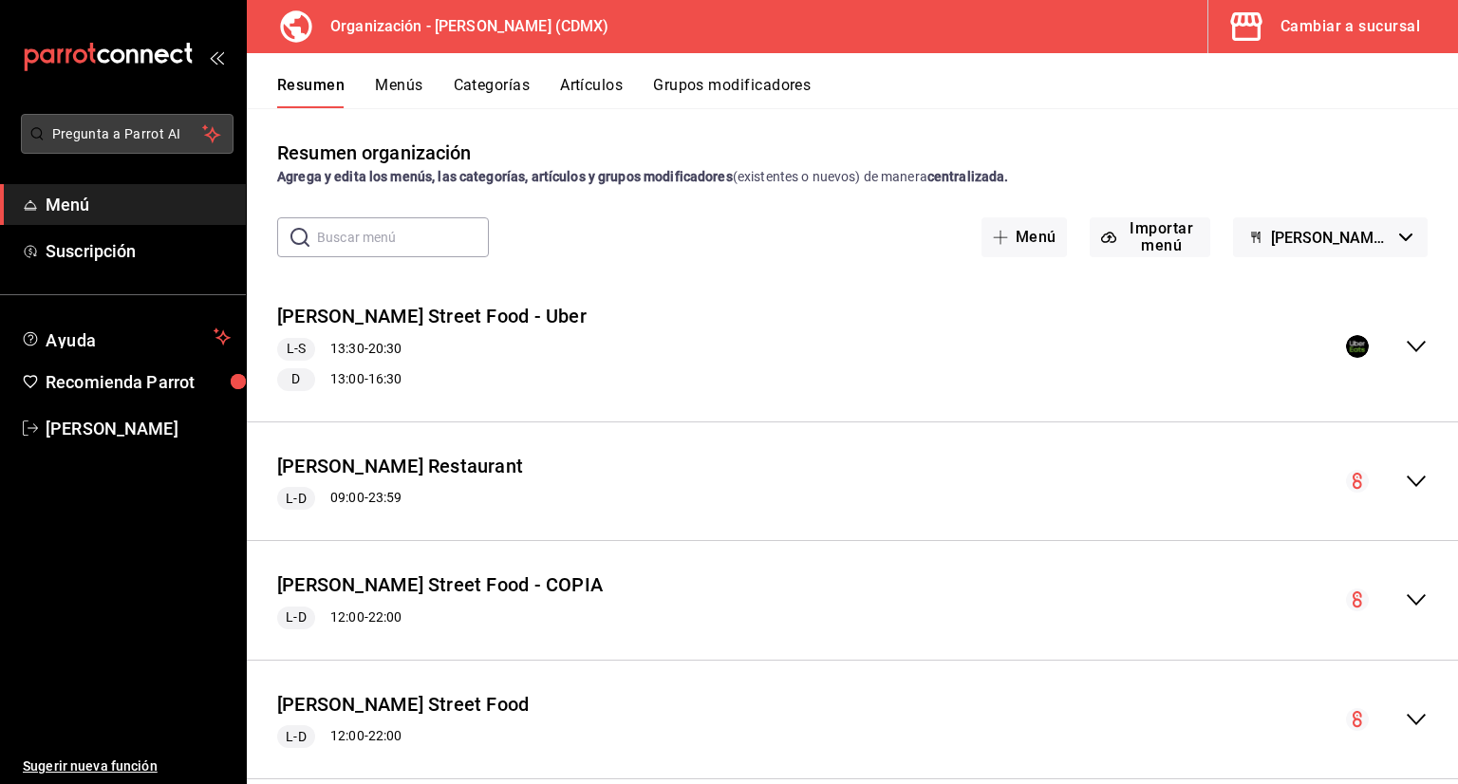  What do you see at coordinates (127, 134) in the screenshot?
I see `button: Pregunta a Parrot AI` at bounding box center [127, 134].